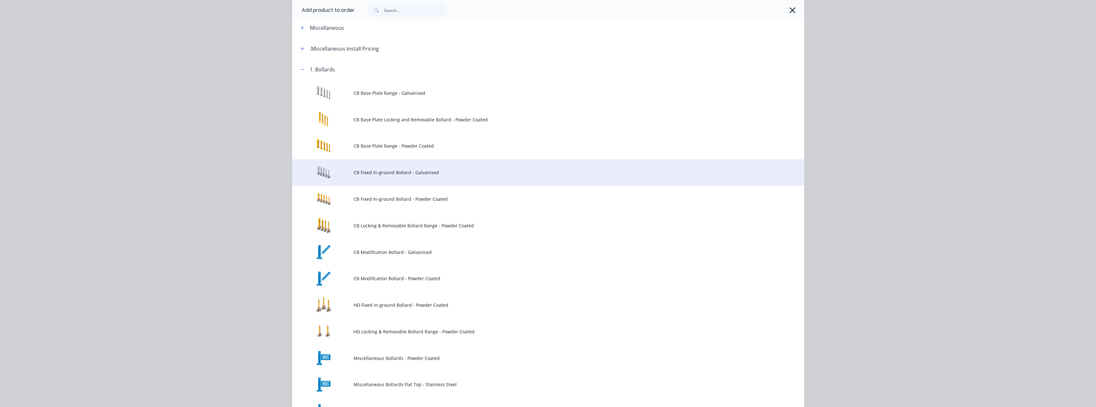 The height and width of the screenshot is (407, 1096). What do you see at coordinates (534, 384) in the screenshot?
I see `span: Miscellaneous Bollards Flat Top - Stainless Steel` at bounding box center [534, 384].